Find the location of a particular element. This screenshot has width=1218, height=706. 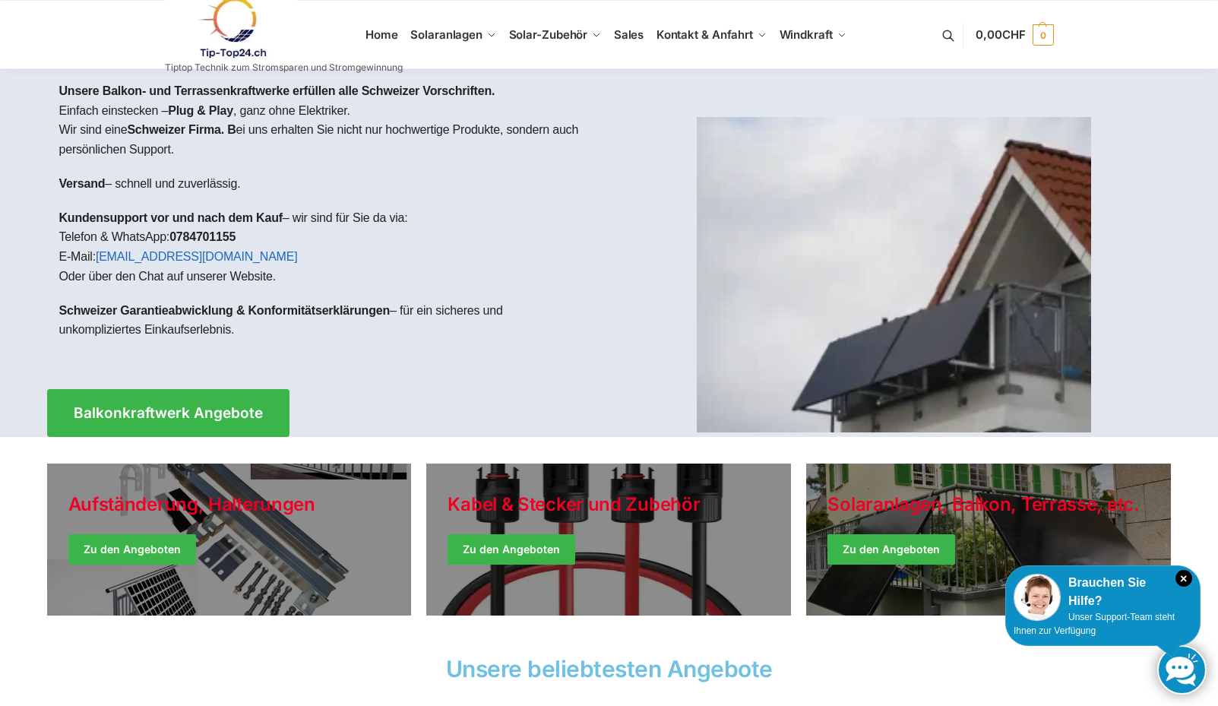

a: Balkonkraftwerk Angebote is located at coordinates (168, 412).